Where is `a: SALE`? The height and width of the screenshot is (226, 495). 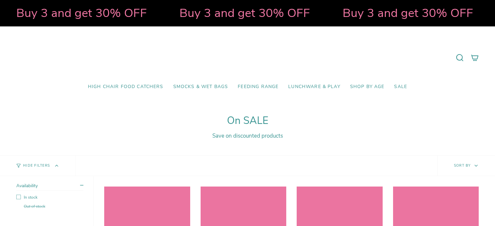 a: SALE is located at coordinates (400, 87).